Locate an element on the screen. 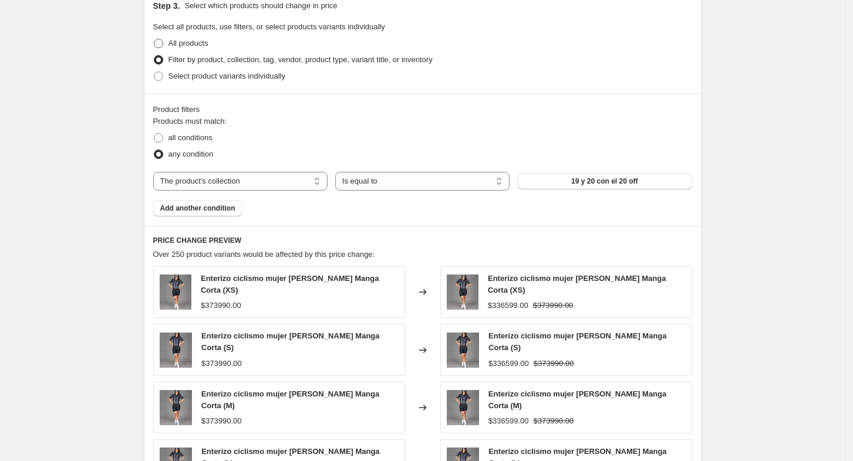 The width and height of the screenshot is (853, 461). span: Add another condition is located at coordinates (198, 208).